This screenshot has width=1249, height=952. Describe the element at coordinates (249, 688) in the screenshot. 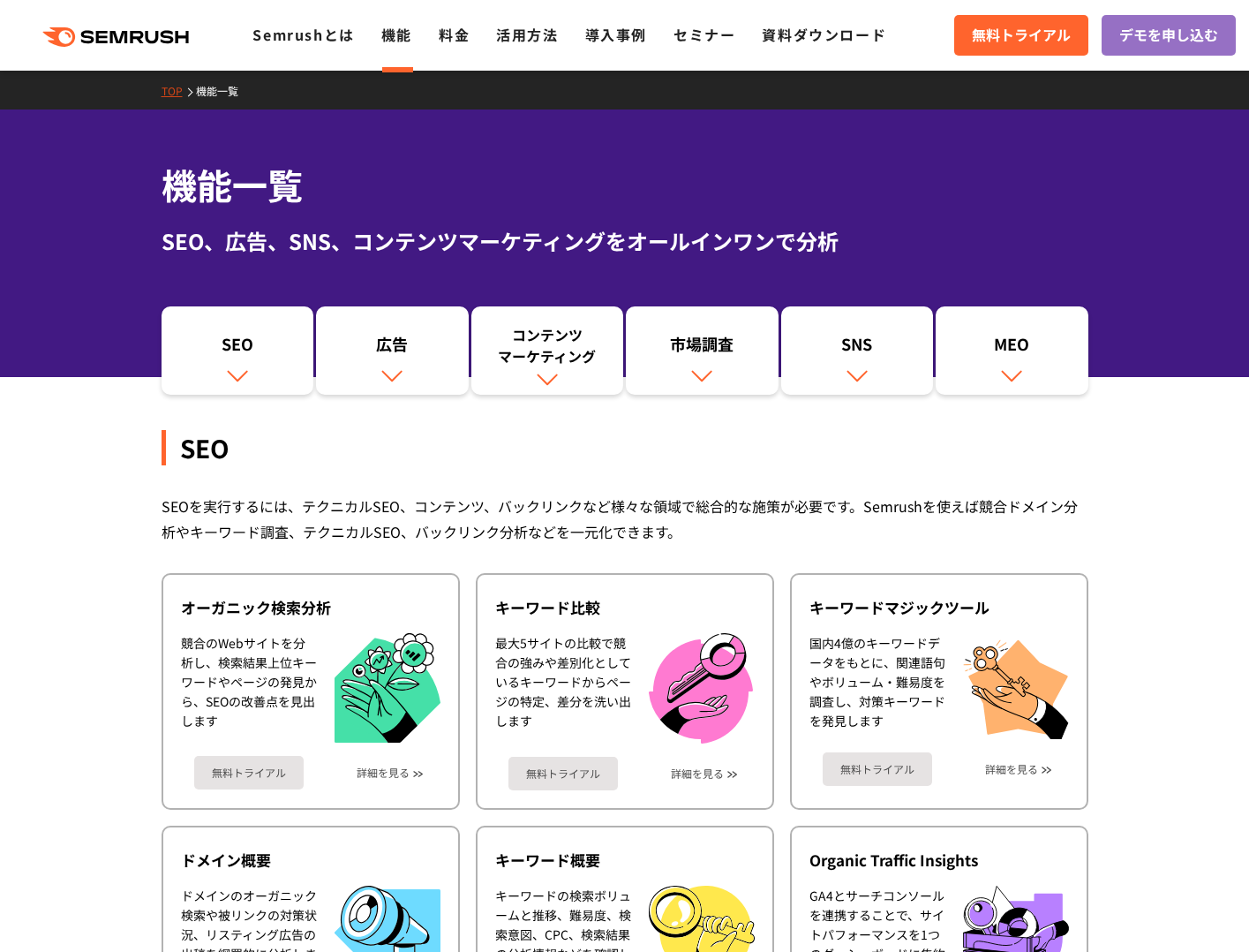

I see `div: 競合のWebサイトを分析し、検索結果上位キーワードやページの発見から、SEOの改善点を見出します` at that location.